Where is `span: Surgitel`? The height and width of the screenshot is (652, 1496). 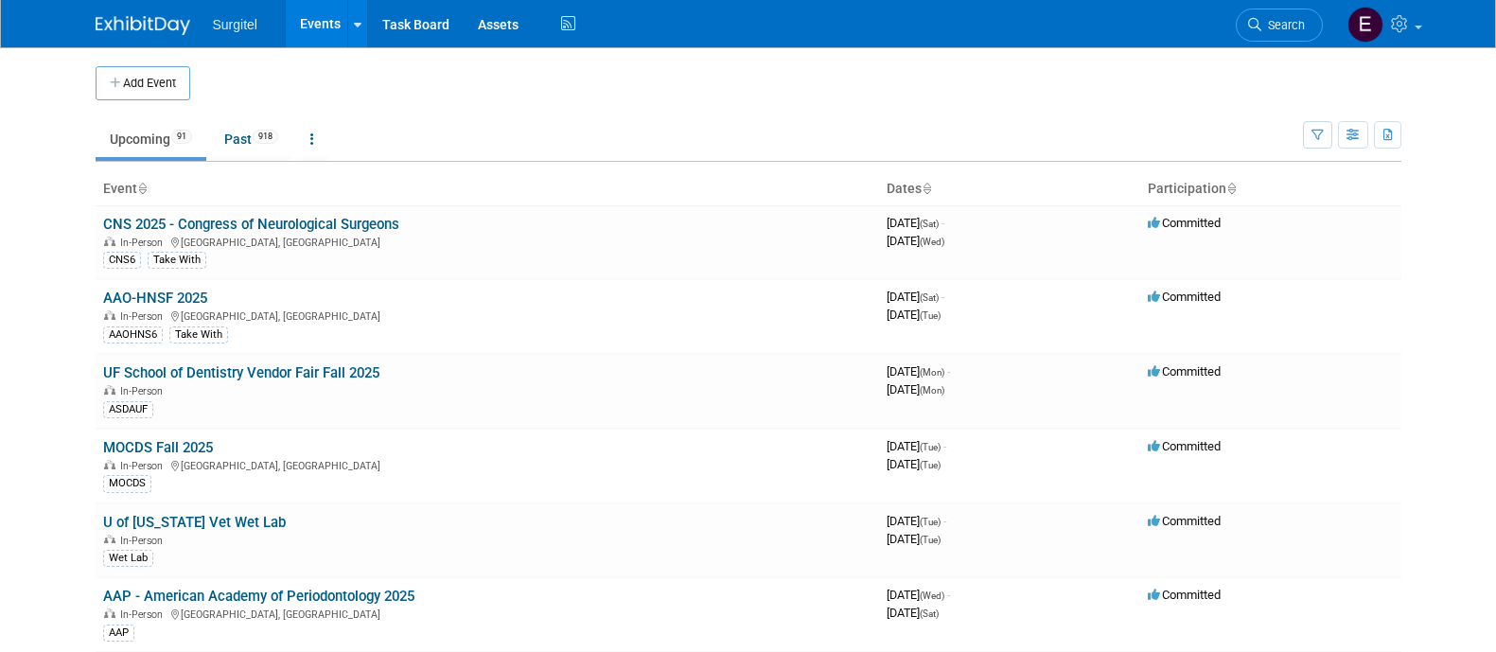
span: Surgitel is located at coordinates (235, 25).